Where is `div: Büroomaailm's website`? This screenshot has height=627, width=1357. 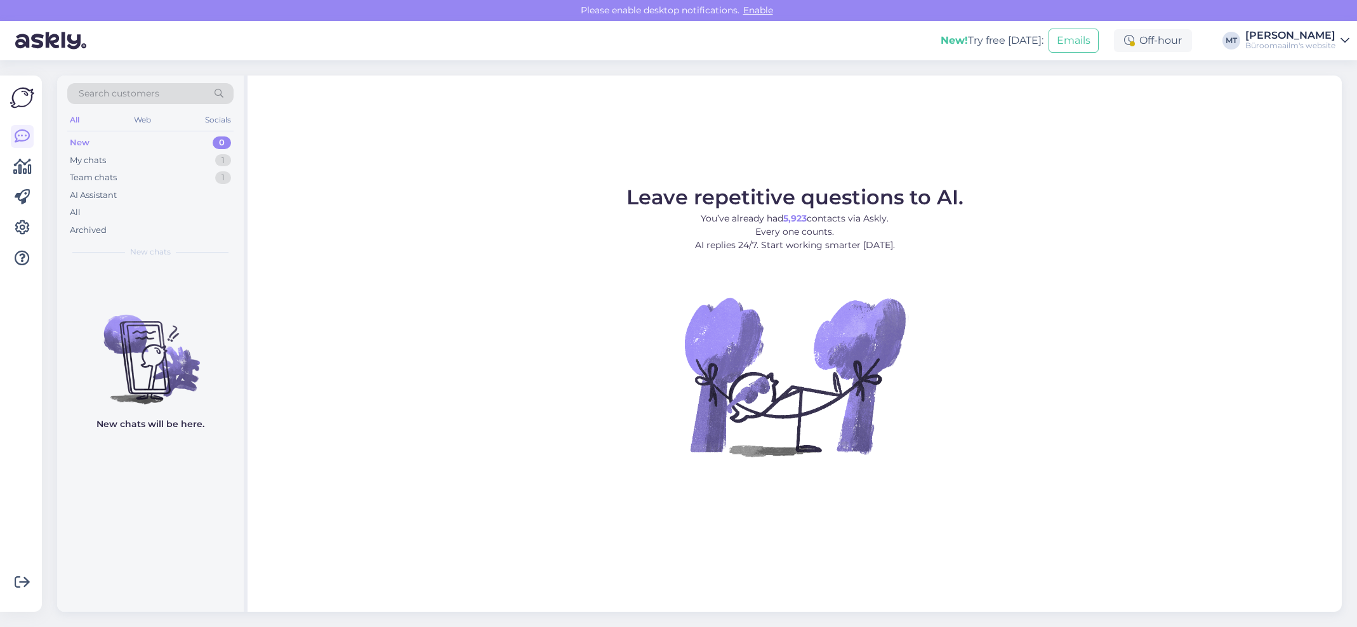 div: Büroomaailm's website is located at coordinates (1290, 46).